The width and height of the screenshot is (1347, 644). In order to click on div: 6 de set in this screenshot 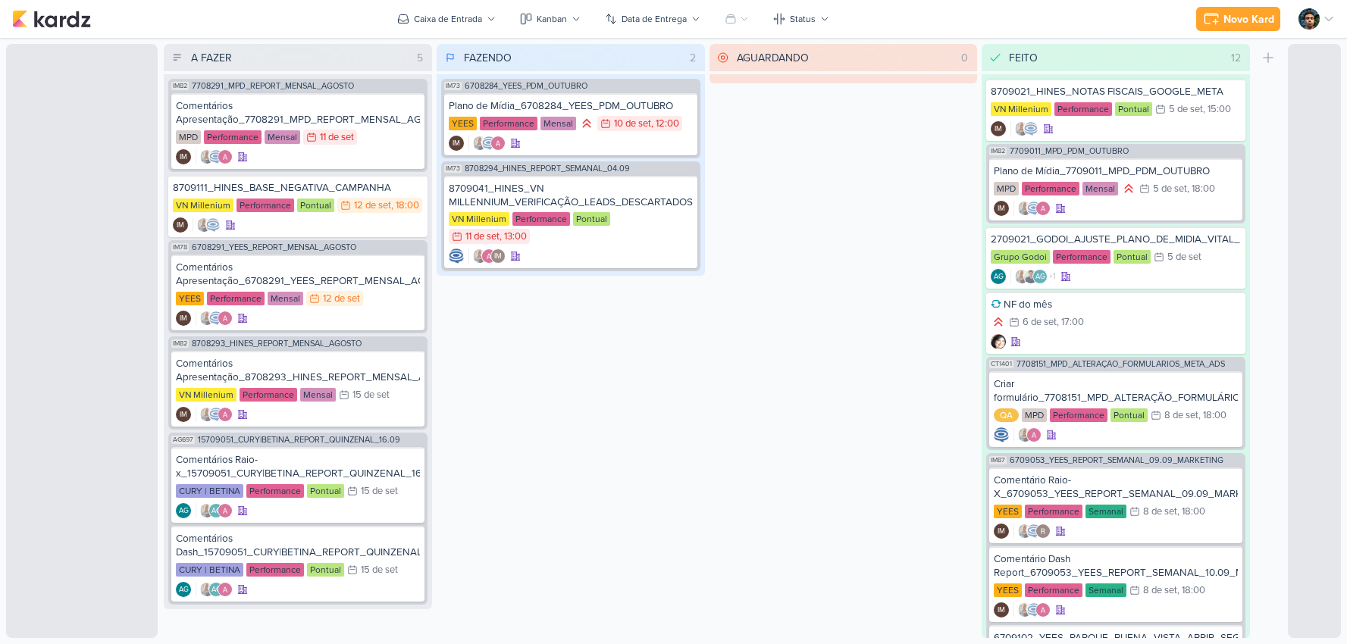, I will do `click(1039, 322)`.